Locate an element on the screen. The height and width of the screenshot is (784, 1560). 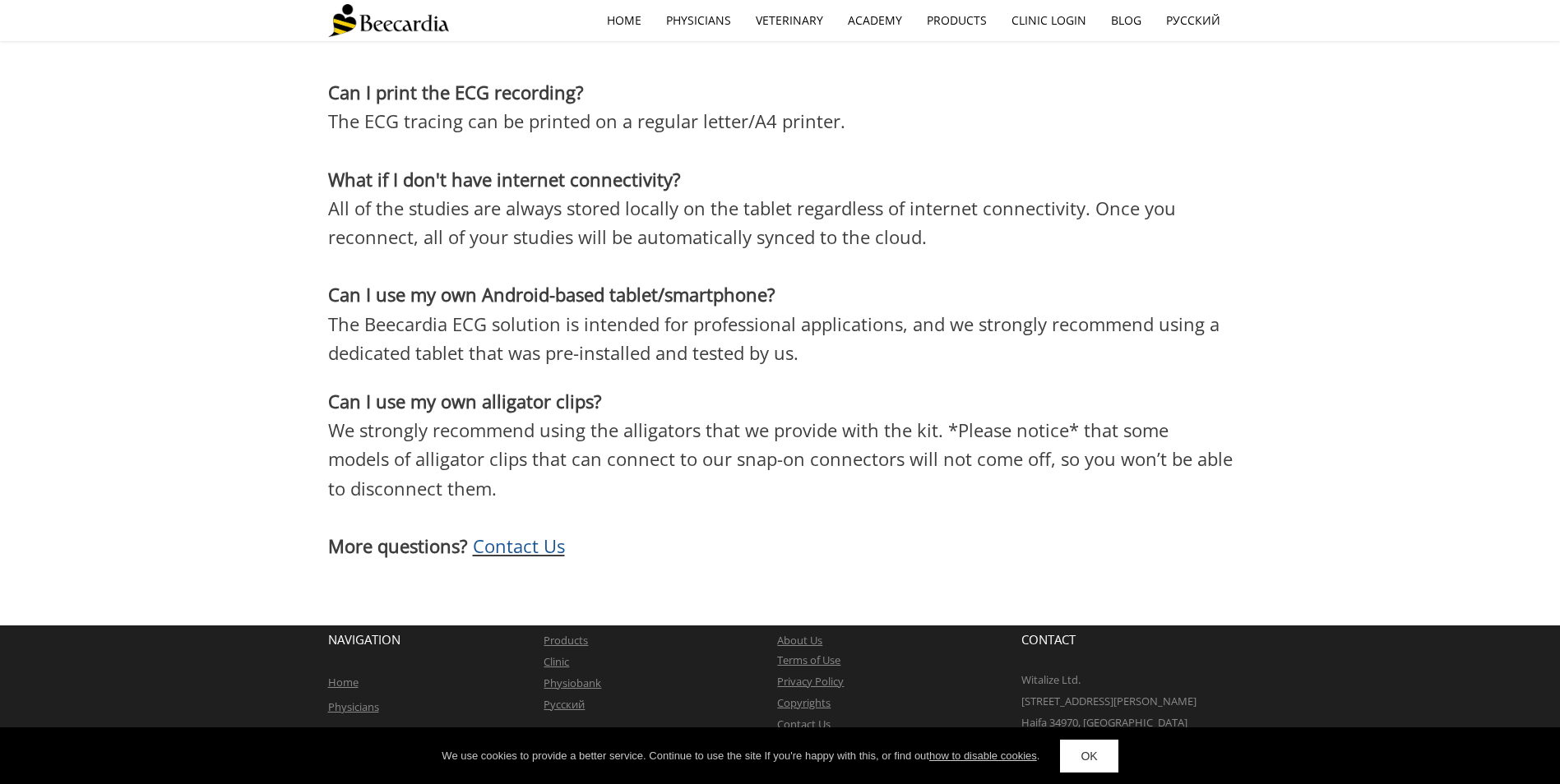
span: Can I use my own Android-based tablet/ is located at coordinates (496, 295).